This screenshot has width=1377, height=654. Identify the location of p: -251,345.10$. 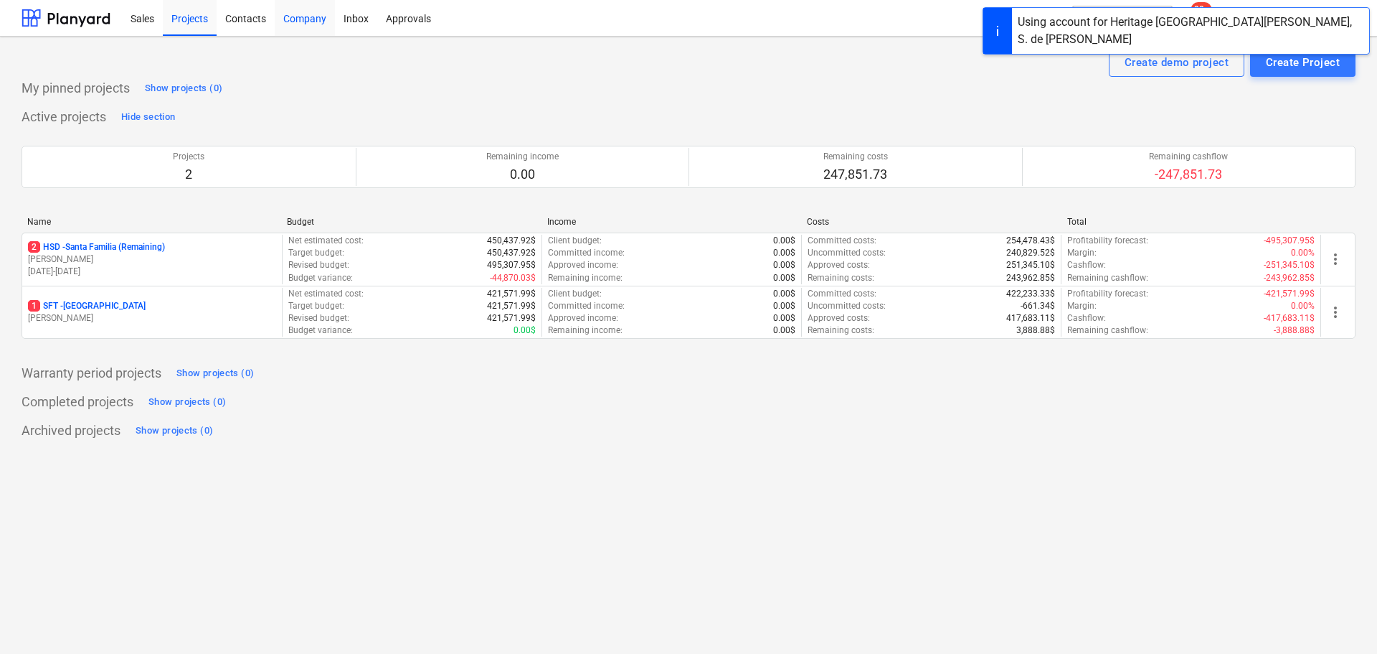
(1289, 265).